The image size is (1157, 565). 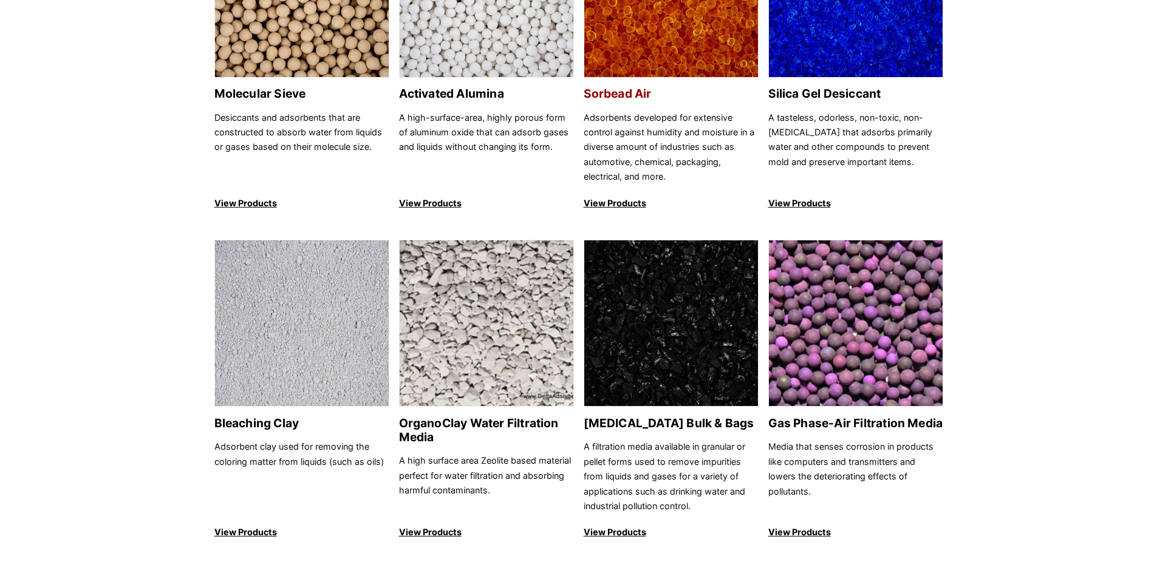 I want to click on h2: Molecular Sieve, so click(x=302, y=94).